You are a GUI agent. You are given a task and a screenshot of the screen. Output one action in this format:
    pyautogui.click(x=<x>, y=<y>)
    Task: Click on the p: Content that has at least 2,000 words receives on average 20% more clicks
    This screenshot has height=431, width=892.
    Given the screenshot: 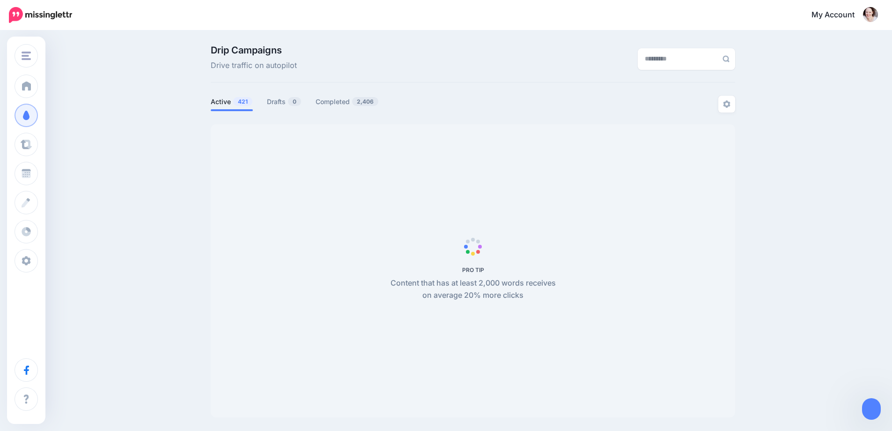 What is the action you would take?
    pyautogui.click(x=473, y=289)
    